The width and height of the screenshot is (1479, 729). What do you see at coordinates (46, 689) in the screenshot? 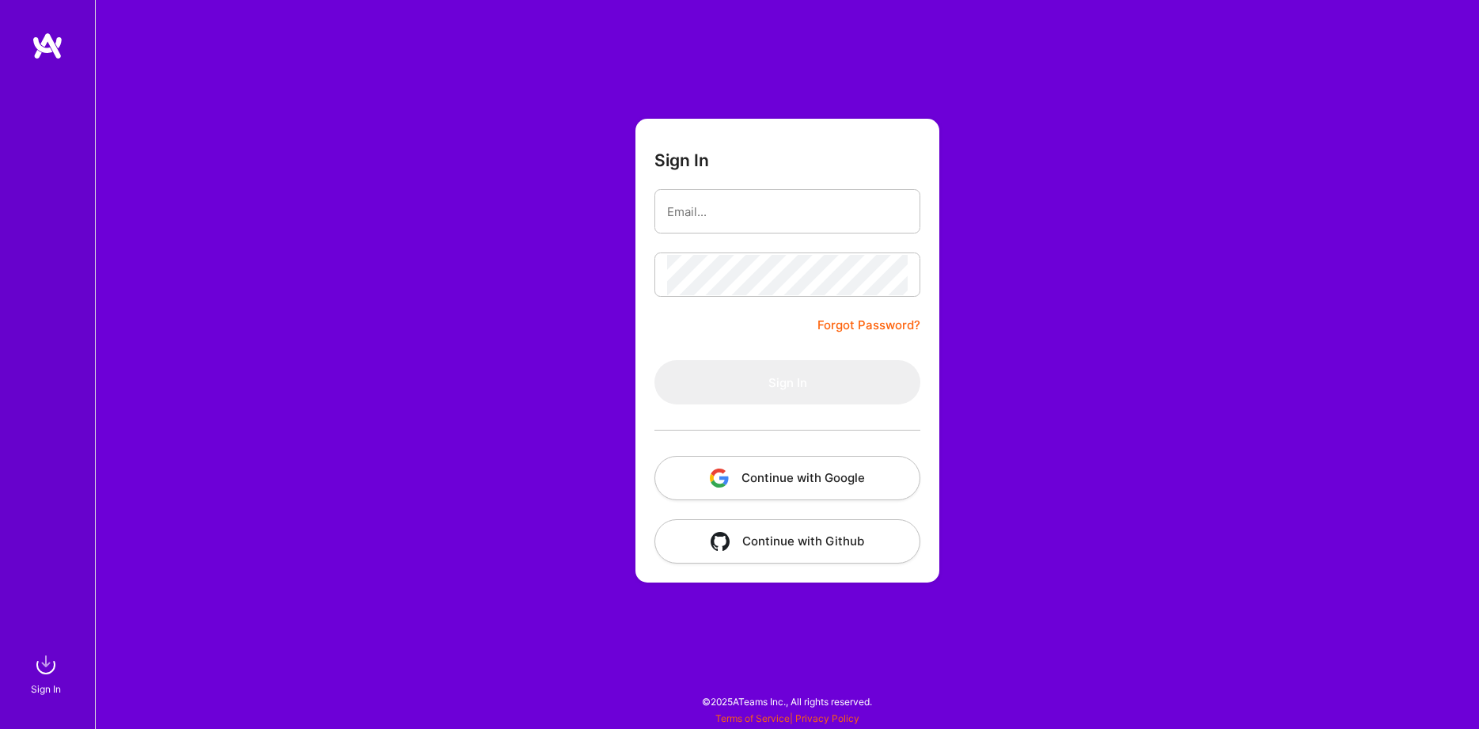
I see `div: Sign In` at bounding box center [46, 689].